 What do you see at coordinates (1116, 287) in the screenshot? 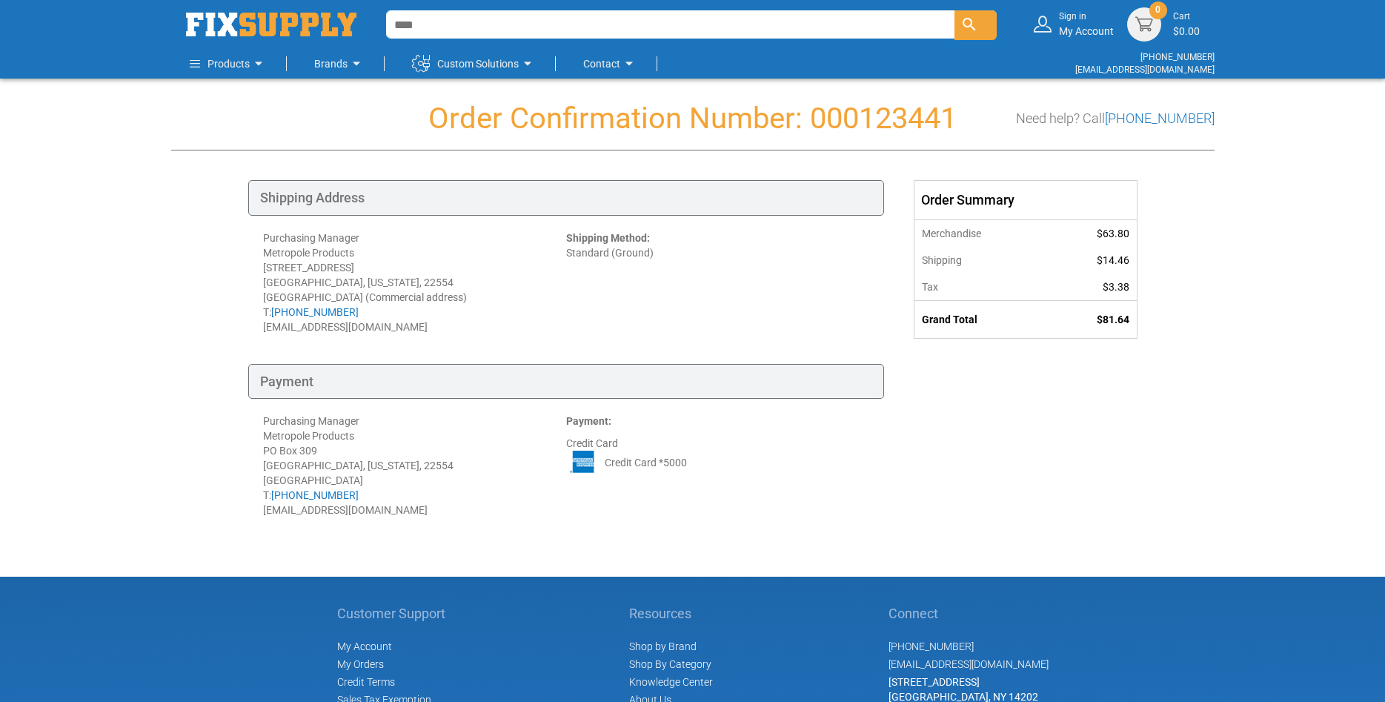
I see `span: $3.38` at bounding box center [1116, 287].